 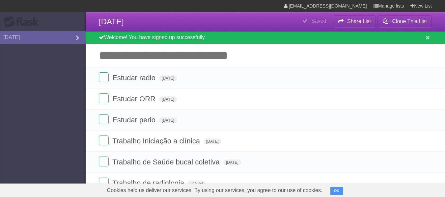 What do you see at coordinates (318, 21) in the screenshot?
I see `b: Saved` at bounding box center [318, 21].